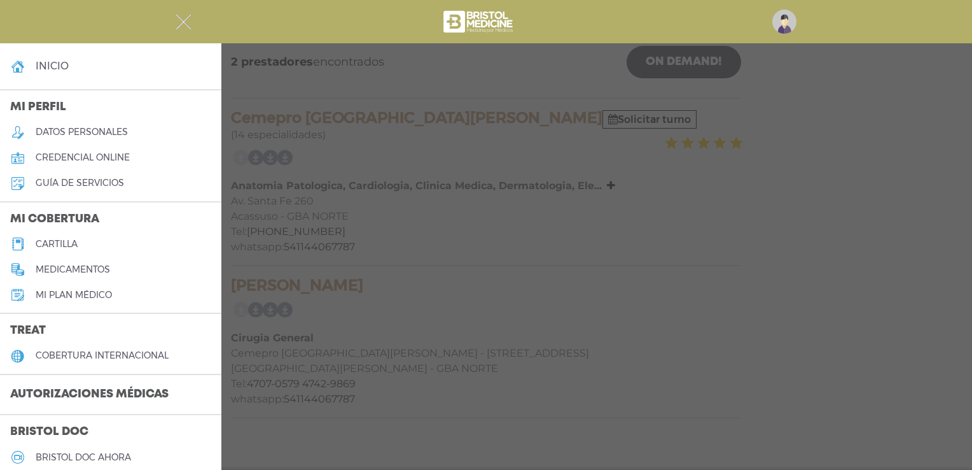 This screenshot has height=470, width=972. I want to click on h4: inicio, so click(52, 66).